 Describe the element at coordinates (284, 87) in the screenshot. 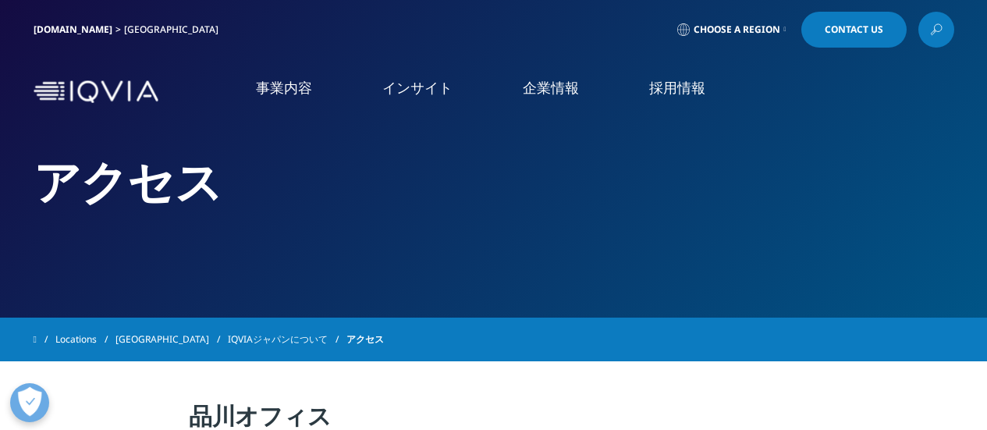

I see `a: 事業内容` at that location.